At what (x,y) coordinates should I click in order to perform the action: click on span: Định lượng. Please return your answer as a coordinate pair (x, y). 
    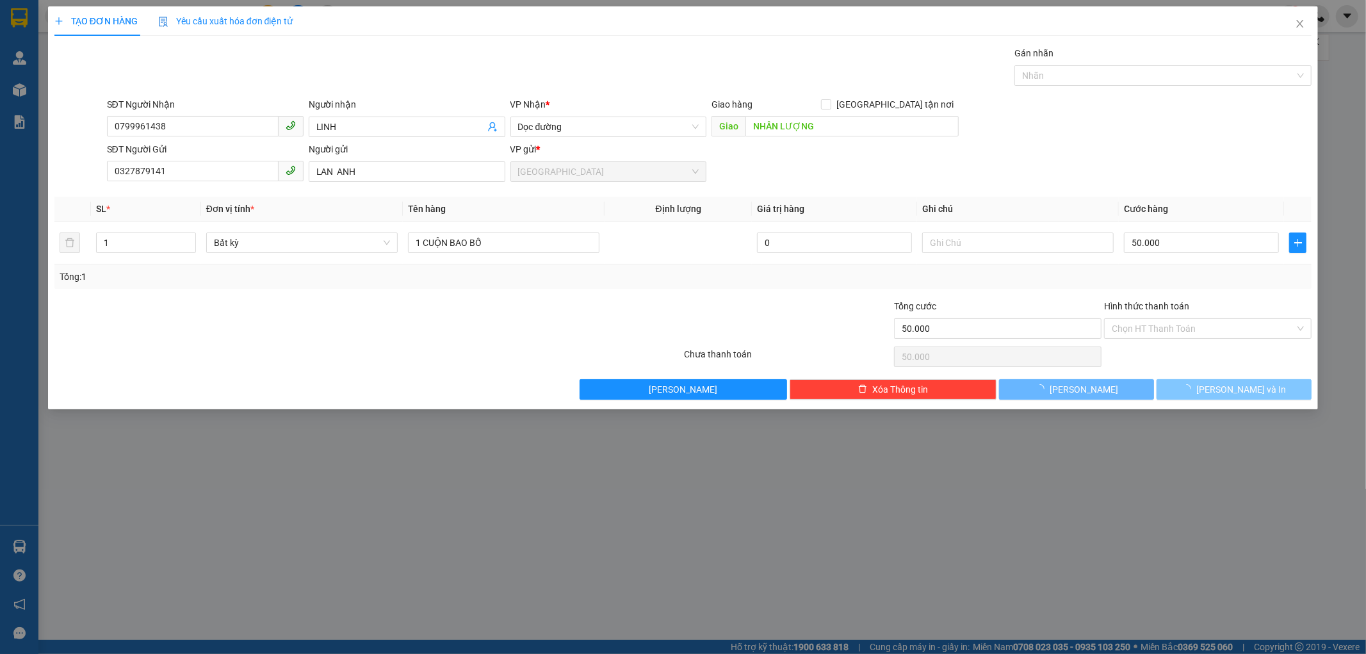
    Looking at the image, I should click on (678, 209).